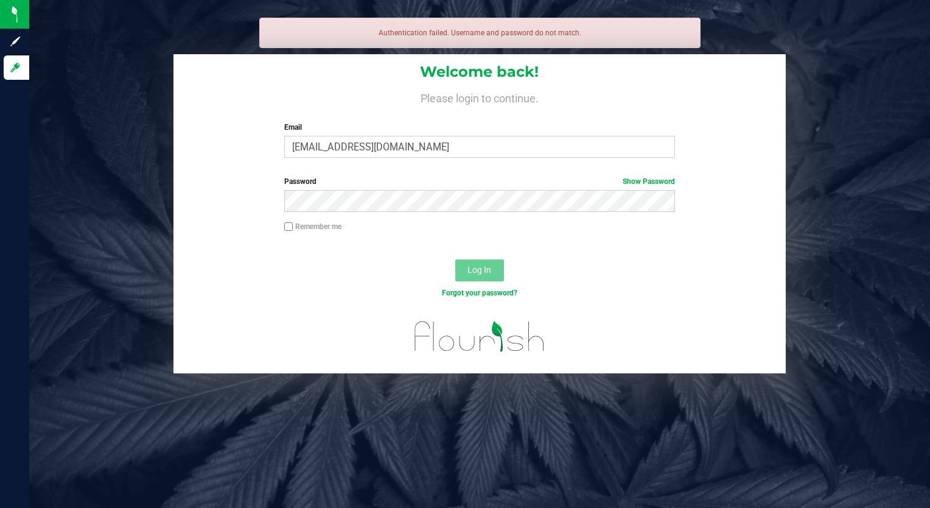 This screenshot has width=930, height=508. What do you see at coordinates (313, 227) in the screenshot?
I see `label: Remember me` at bounding box center [313, 227].